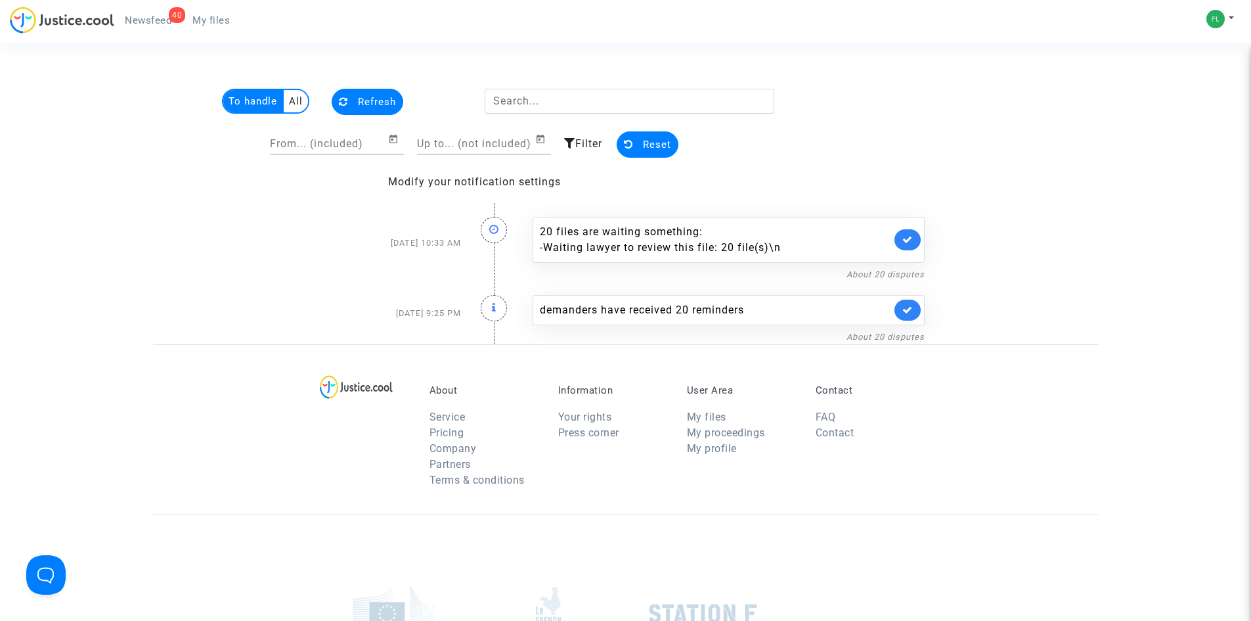 This screenshot has height=621, width=1251. I want to click on a: Pricing, so click(447, 432).